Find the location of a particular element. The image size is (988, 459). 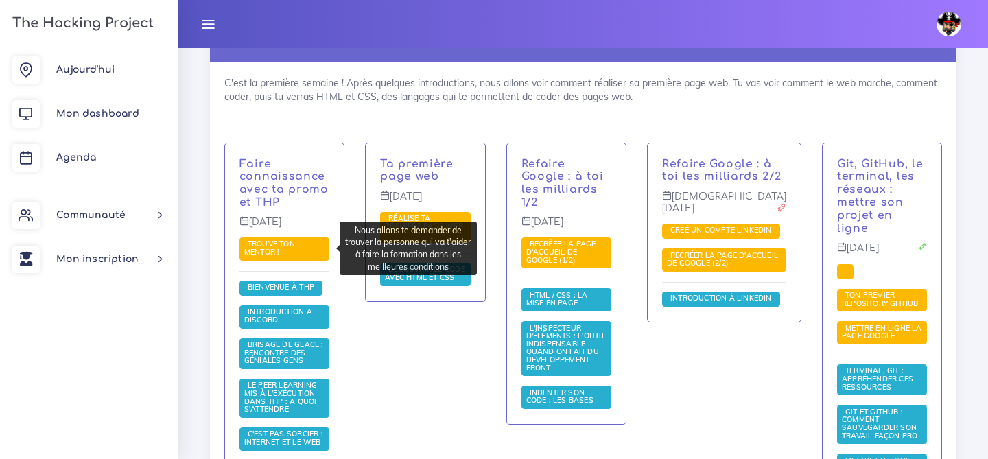

span: Recréer la page d'accueil de Google (1/2) is located at coordinates (561, 251).